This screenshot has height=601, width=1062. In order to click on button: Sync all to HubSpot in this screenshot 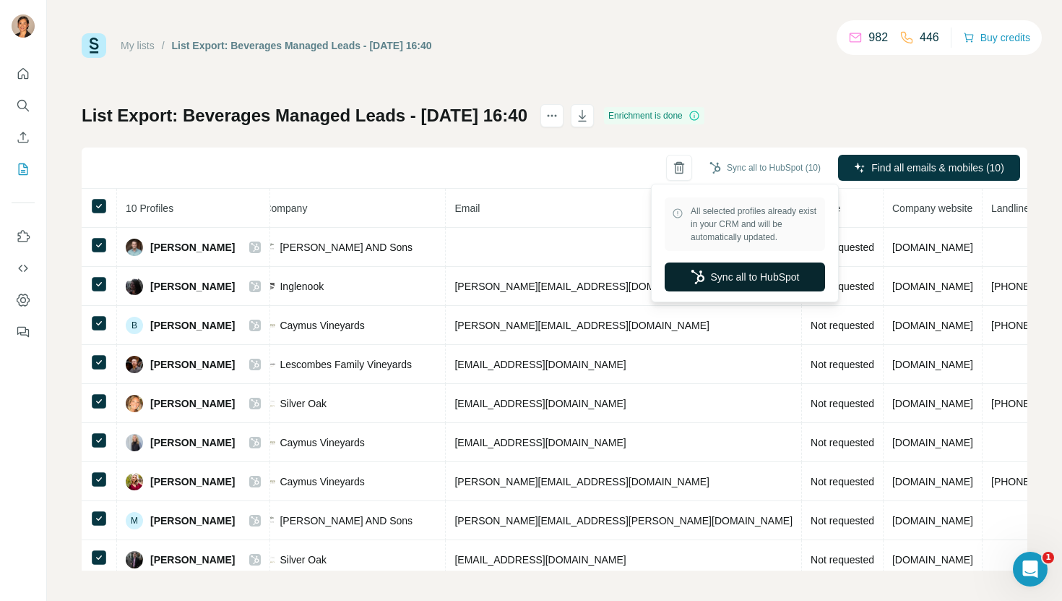, I will do `click(745, 277)`.